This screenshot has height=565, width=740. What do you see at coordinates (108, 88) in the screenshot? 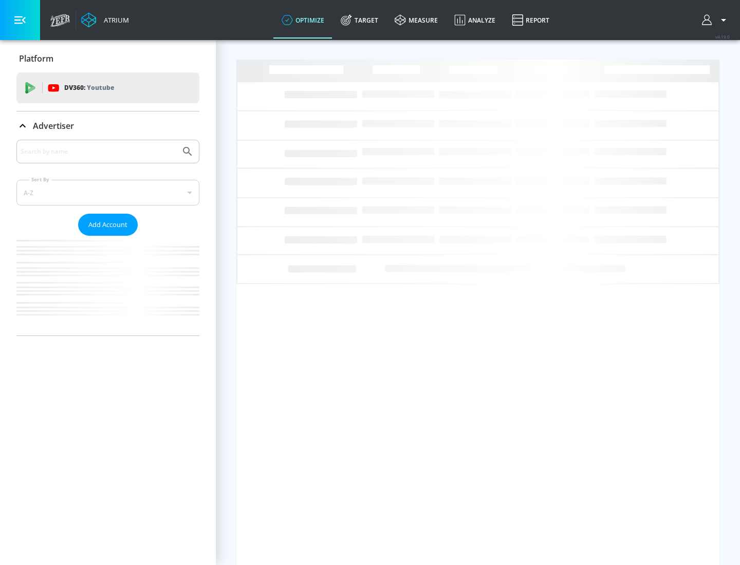
I see `div: DV360: Youtube` at bounding box center [108, 88].